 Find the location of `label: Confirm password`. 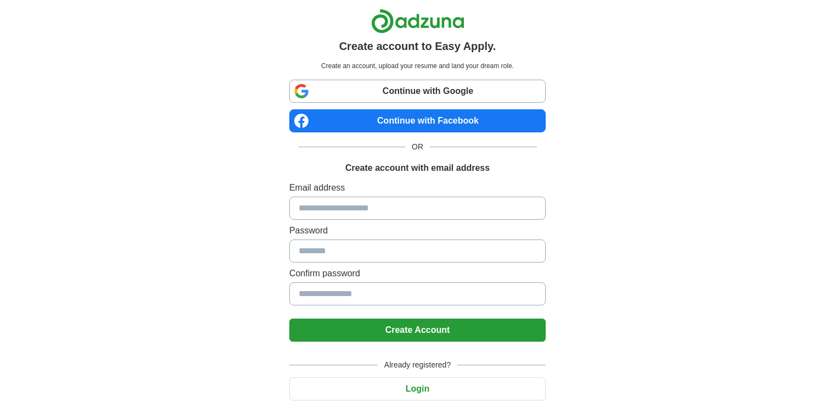

label: Confirm password is located at coordinates (417, 273).